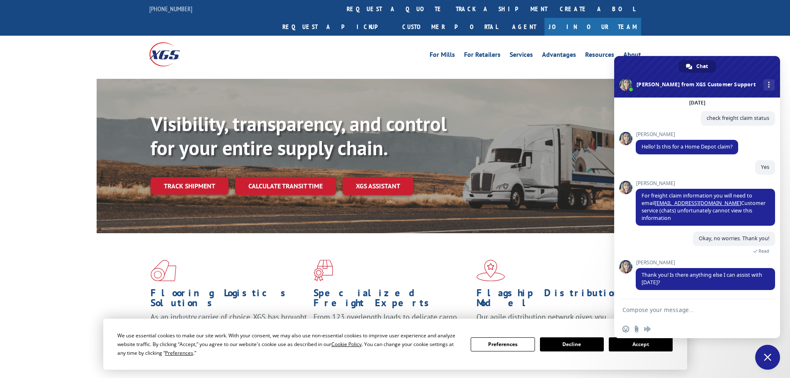  What do you see at coordinates (689, 309) in the screenshot?
I see `textarea: Compose your message...` at bounding box center [689, 309].